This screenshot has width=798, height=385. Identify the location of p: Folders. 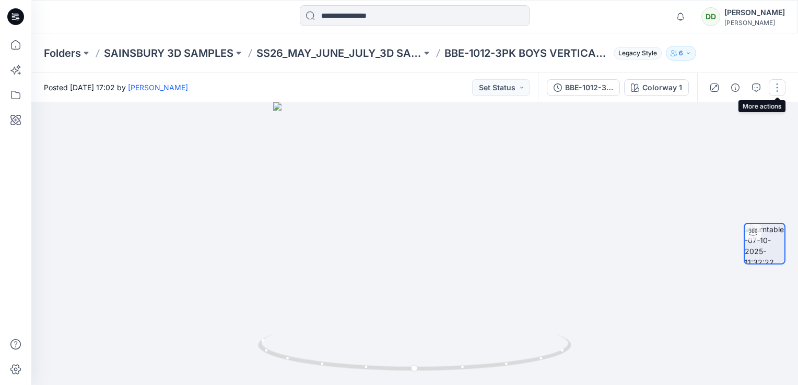
(62, 53).